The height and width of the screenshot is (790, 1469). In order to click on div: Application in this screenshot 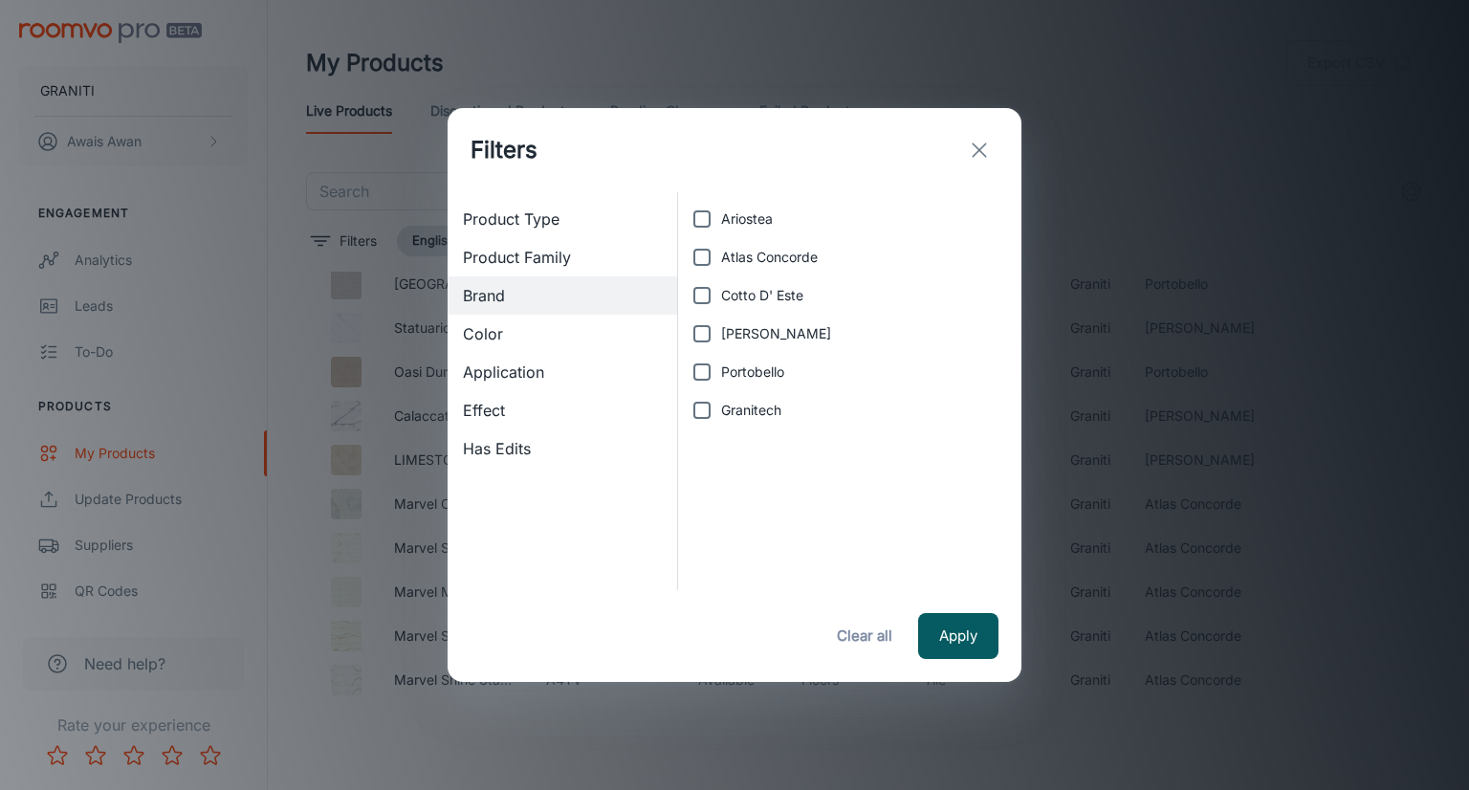, I will do `click(562, 372)`.